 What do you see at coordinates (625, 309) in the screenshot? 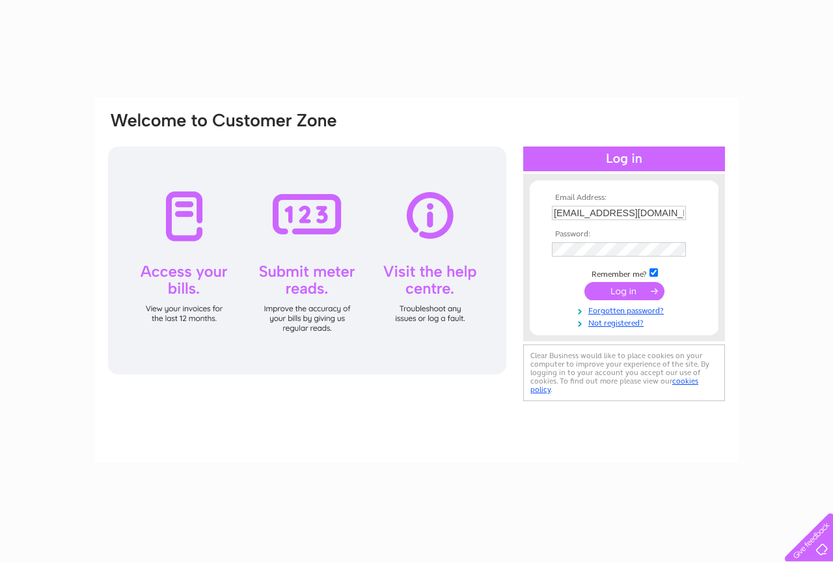
I see `a: Forgotten password?` at bounding box center [625, 309].